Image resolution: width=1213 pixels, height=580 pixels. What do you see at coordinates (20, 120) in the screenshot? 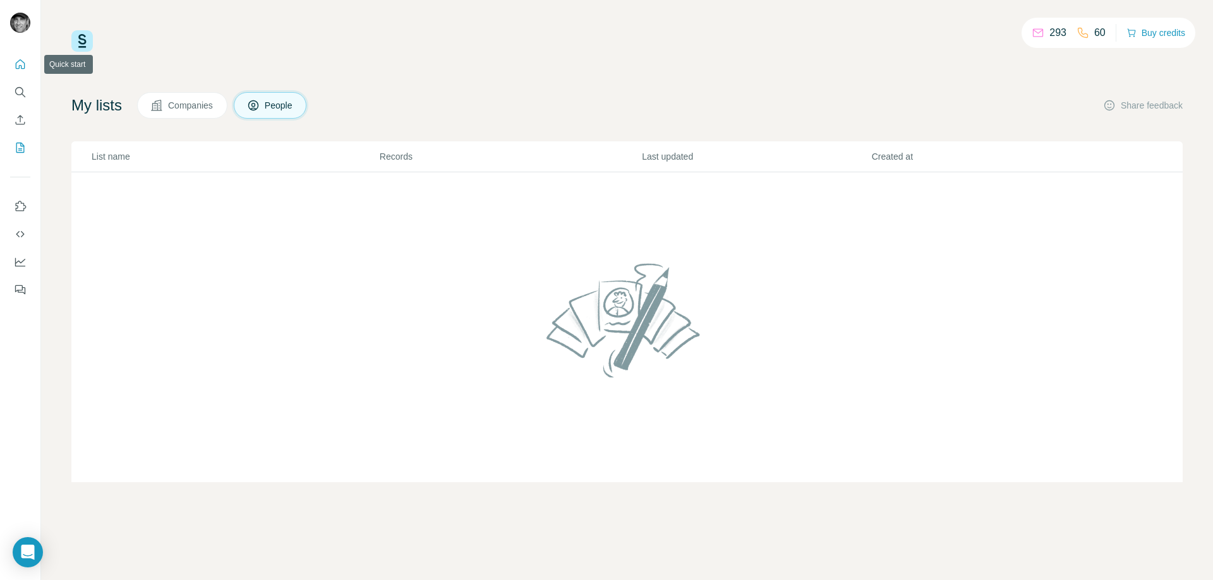
I see `button: Enrich CSV` at bounding box center [20, 120].